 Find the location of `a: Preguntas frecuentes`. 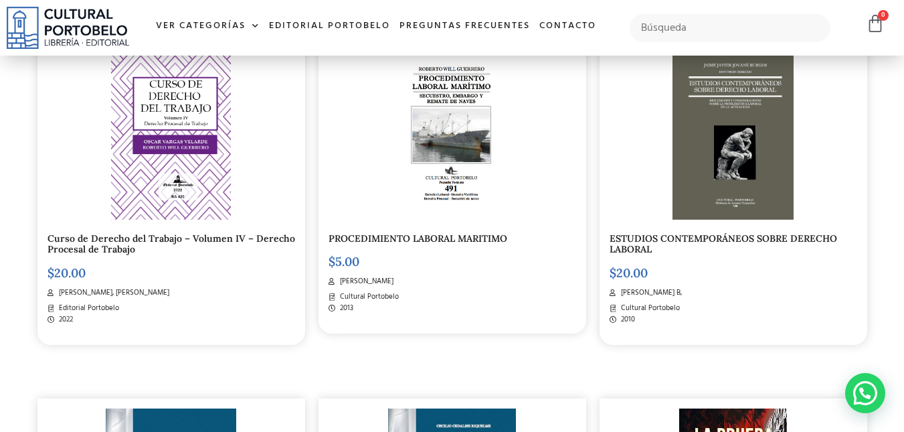

a: Preguntas frecuentes is located at coordinates (464, 26).